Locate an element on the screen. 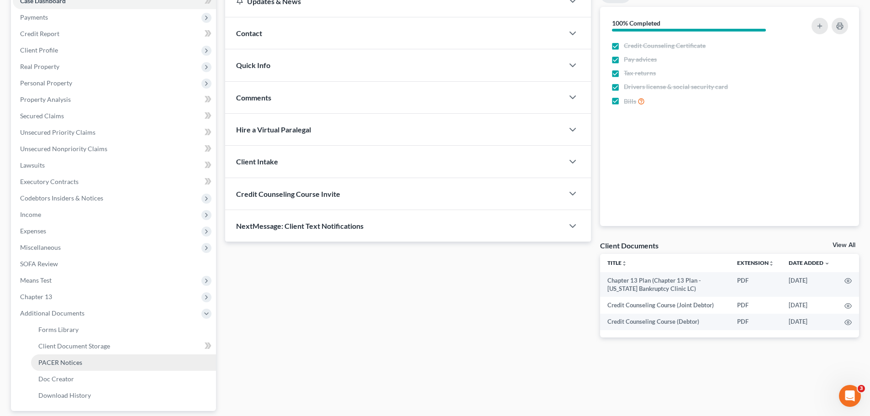 Image resolution: width=870 pixels, height=416 pixels. i: expand_more is located at coordinates (827, 263).